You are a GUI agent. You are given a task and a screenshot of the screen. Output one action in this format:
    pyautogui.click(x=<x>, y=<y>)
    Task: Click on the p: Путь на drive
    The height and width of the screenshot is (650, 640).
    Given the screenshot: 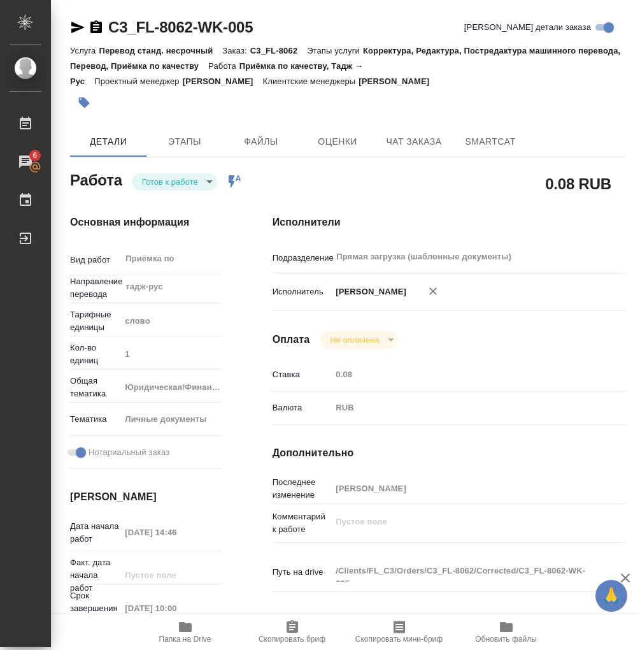 What is the action you would take?
    pyautogui.click(x=302, y=572)
    